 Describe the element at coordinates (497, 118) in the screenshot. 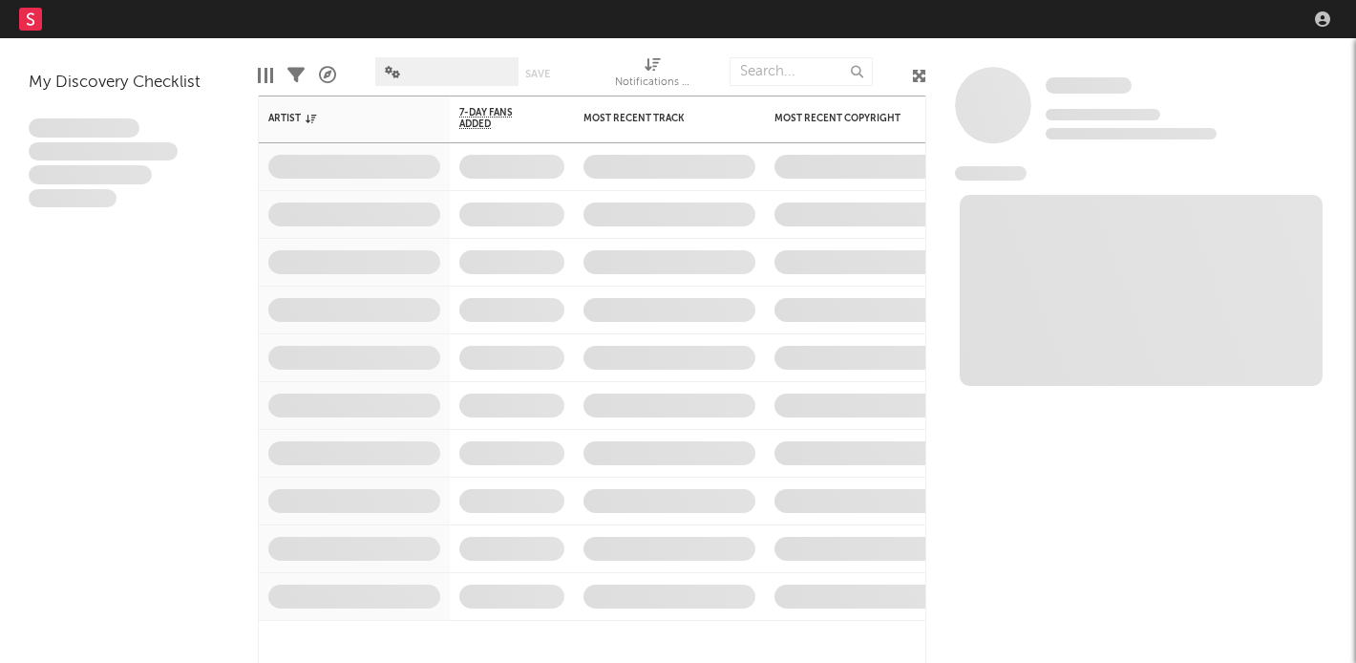

I see `span: 7-Day Fans Added` at that location.